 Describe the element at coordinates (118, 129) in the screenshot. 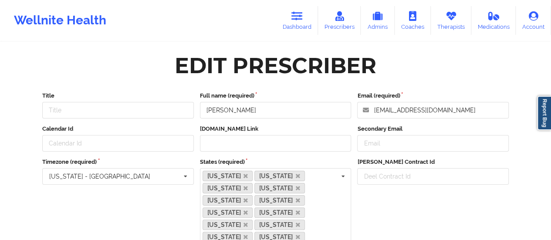

I see `label: Calendar Id` at that location.